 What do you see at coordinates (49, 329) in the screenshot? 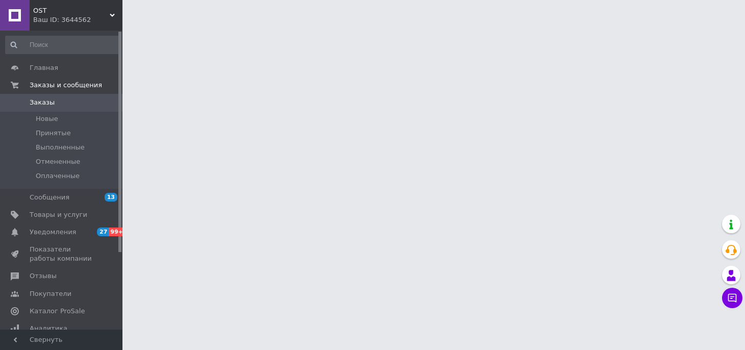
I see `span: Аналитика` at bounding box center [49, 329].